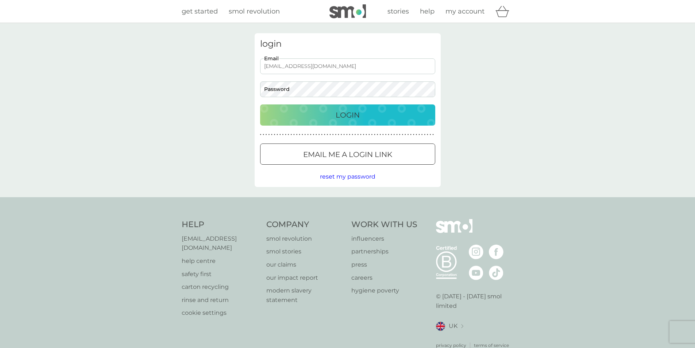 The height and width of the screenshot is (348, 695). What do you see at coordinates (220, 313) in the screenshot?
I see `a: cookie settings` at bounding box center [220, 313].